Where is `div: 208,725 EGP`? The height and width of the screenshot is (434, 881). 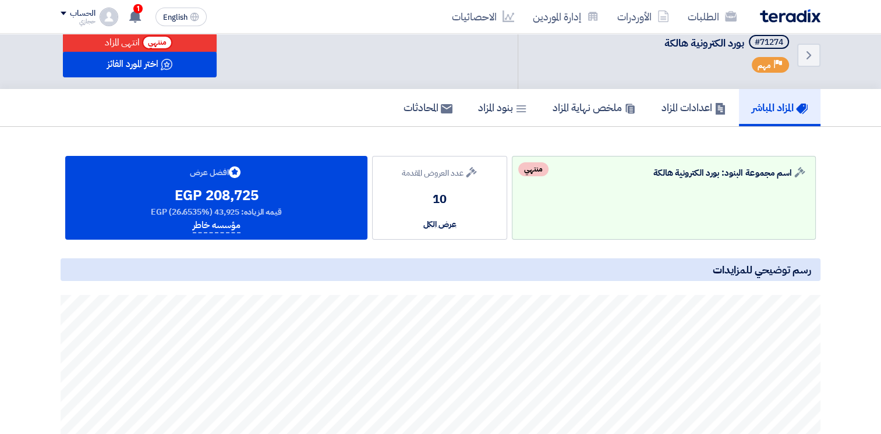
div: 208,725 EGP is located at coordinates (217, 196).